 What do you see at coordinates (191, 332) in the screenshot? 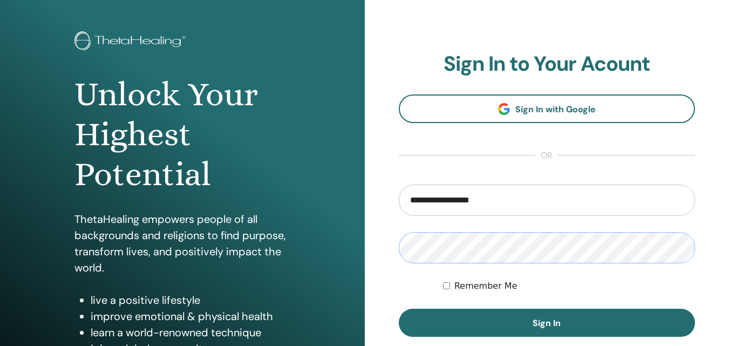
I see `li: learn a world-renowned technique` at bounding box center [191, 332].